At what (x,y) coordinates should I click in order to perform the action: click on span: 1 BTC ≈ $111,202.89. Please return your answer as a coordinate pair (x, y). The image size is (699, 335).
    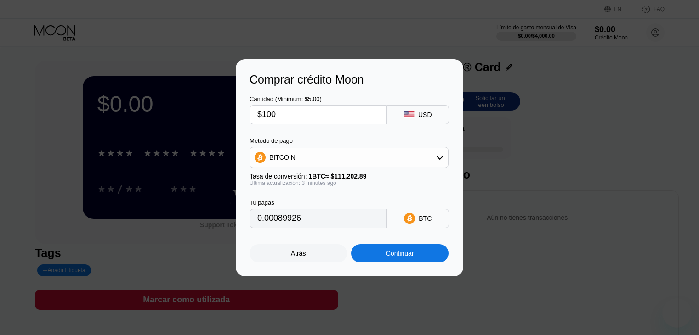
    Looking at the image, I should click on (337, 176).